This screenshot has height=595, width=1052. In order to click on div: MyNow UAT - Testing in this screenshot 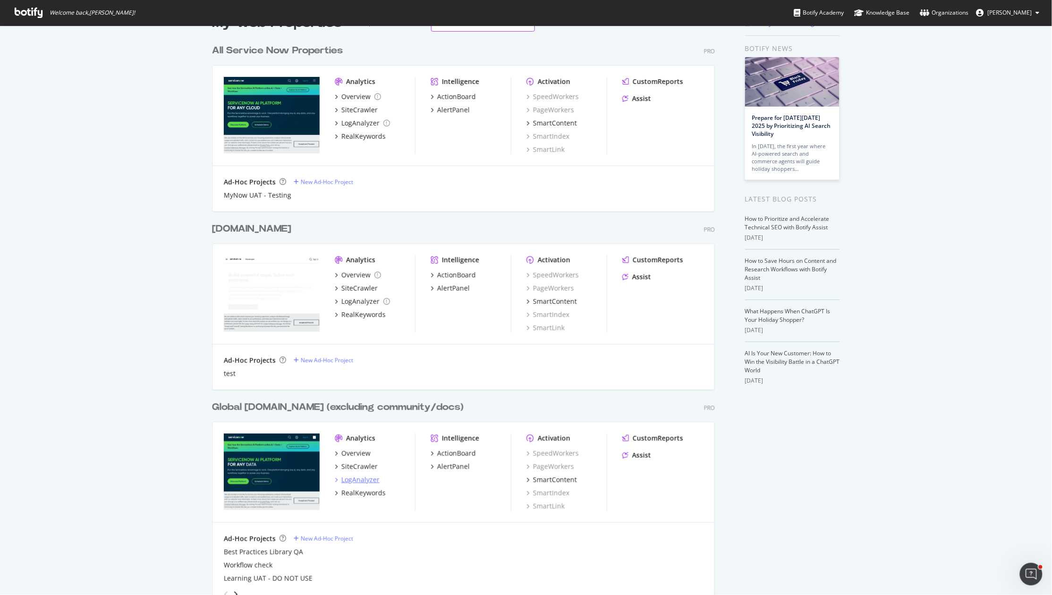, I will do `click(257, 195)`.